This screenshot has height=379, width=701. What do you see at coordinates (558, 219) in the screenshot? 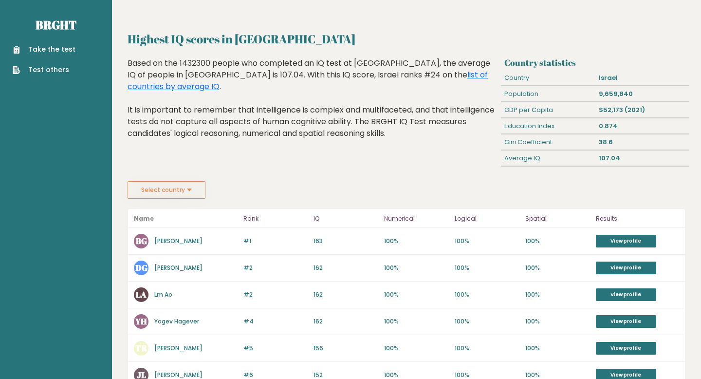
I see `p: Spatial` at bounding box center [558, 219].